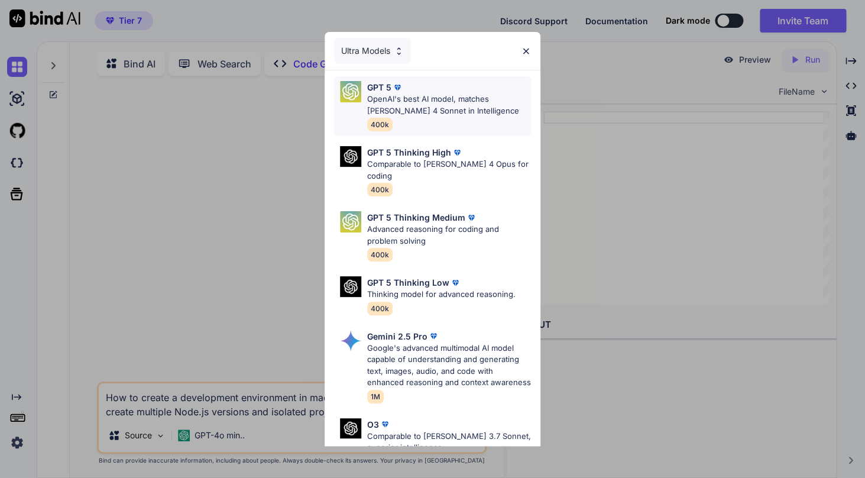 The image size is (865, 478). What do you see at coordinates (397, 336) in the screenshot?
I see `p: Gemini 2.5 Pro` at bounding box center [397, 336].